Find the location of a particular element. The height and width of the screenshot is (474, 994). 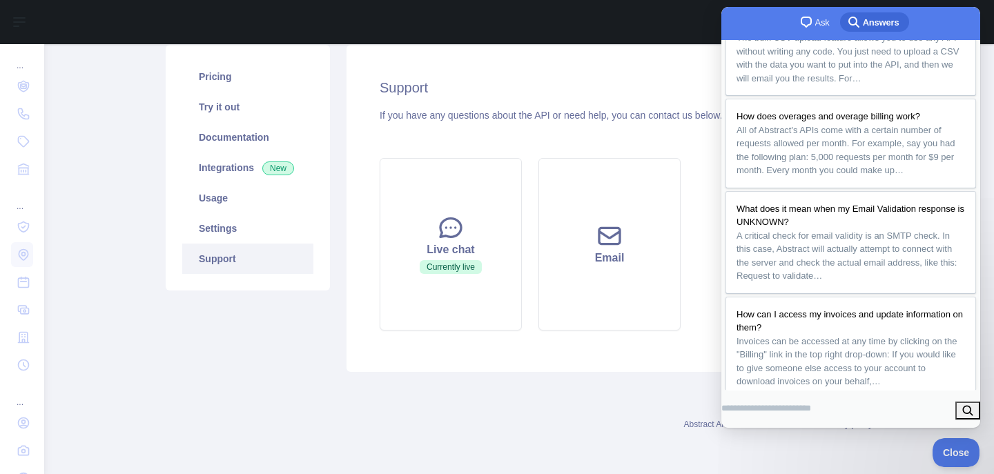

a: Abstract API Inc. is located at coordinates (715, 425).